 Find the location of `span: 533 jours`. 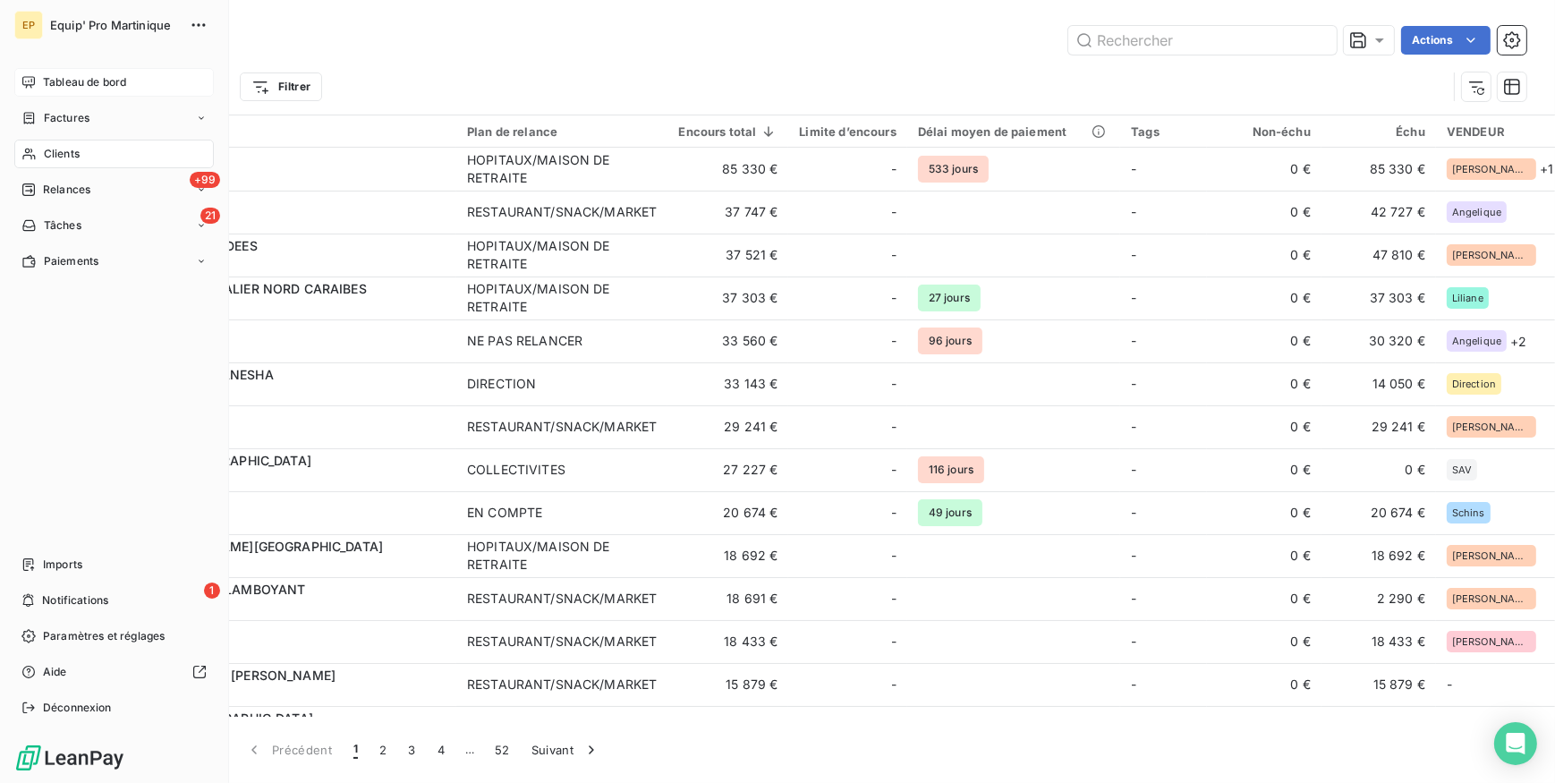

span: 533 jours is located at coordinates (953, 169).